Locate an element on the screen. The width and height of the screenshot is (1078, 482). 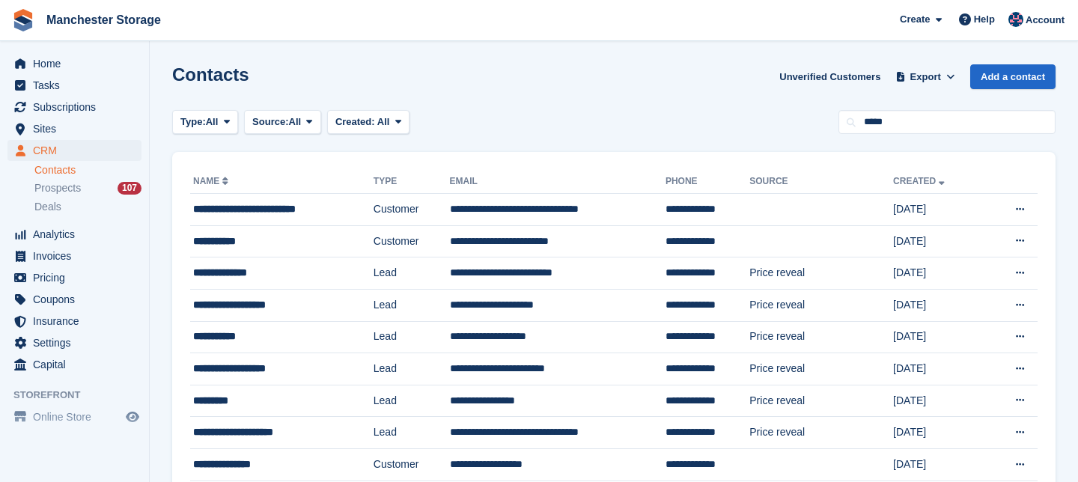
span: Sites is located at coordinates (78, 129).